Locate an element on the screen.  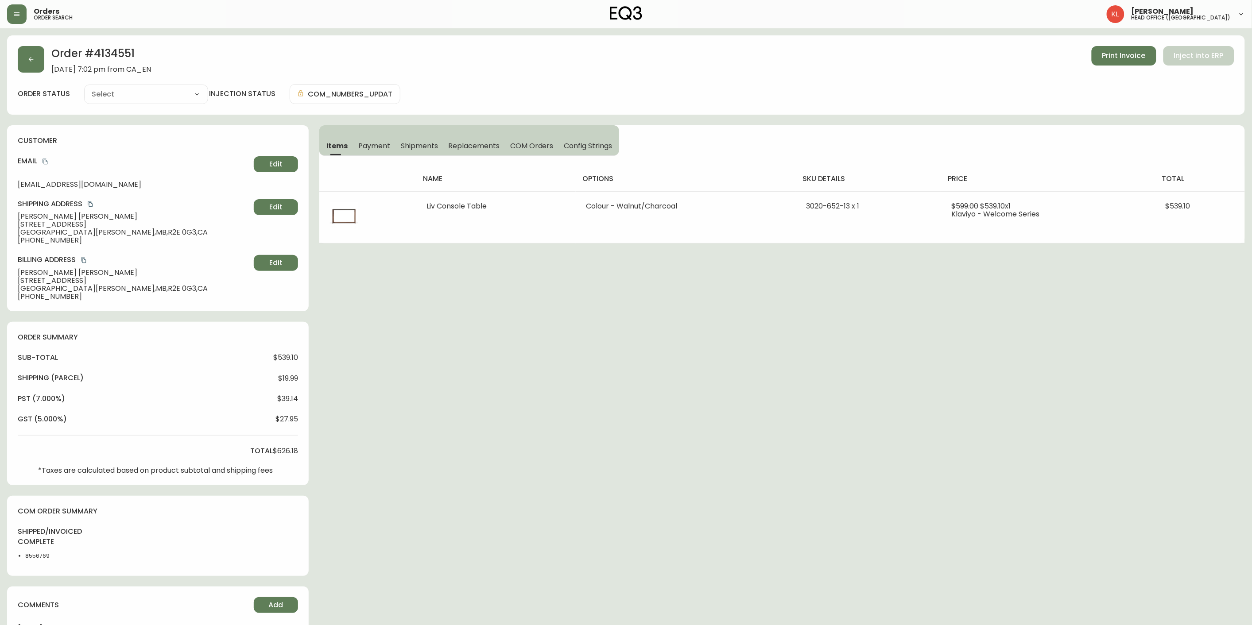
h4: name is located at coordinates (496, 179).